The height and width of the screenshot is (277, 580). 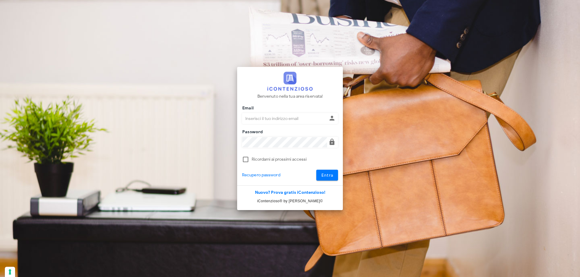 What do you see at coordinates (290, 97) in the screenshot?
I see `p: Benvenuto nella tua area riservata!` at bounding box center [290, 97].